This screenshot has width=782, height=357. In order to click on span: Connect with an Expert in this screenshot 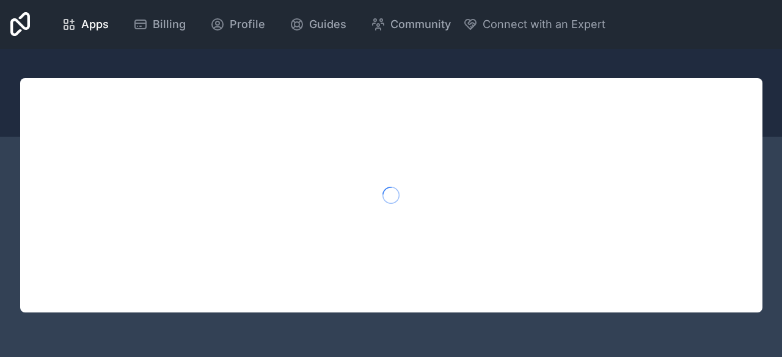, I will do `click(543, 24)`.